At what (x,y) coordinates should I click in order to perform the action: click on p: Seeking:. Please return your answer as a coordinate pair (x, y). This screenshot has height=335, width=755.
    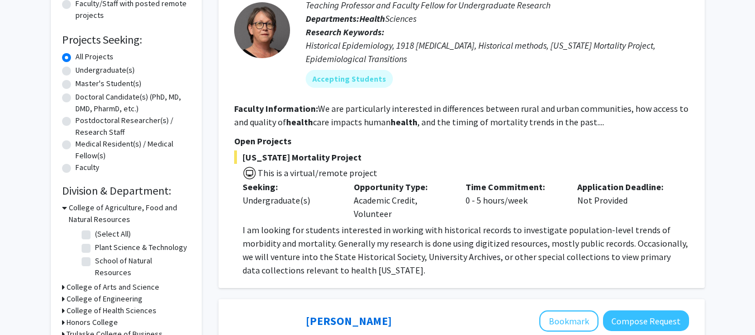
    Looking at the image, I should click on (290, 187).